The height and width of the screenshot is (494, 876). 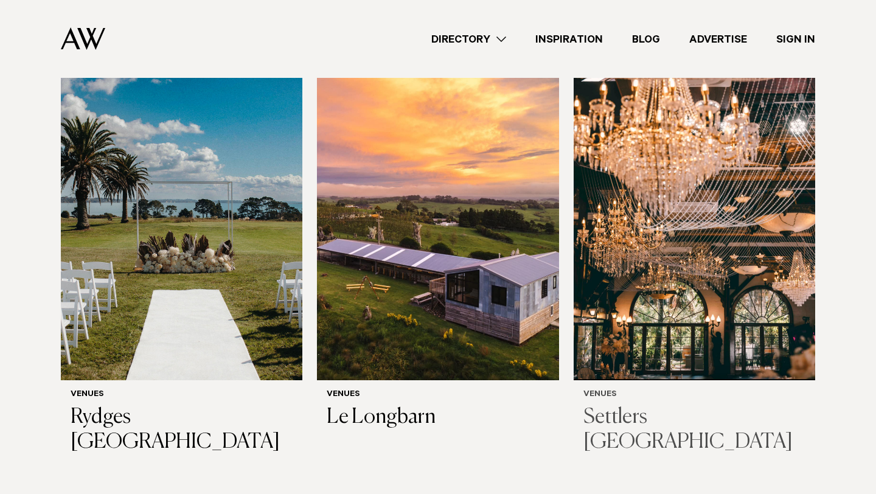 What do you see at coordinates (437, 218) in the screenshot?
I see `img: Auckland Weddings Venues | Le Longbarn` at bounding box center [437, 218].